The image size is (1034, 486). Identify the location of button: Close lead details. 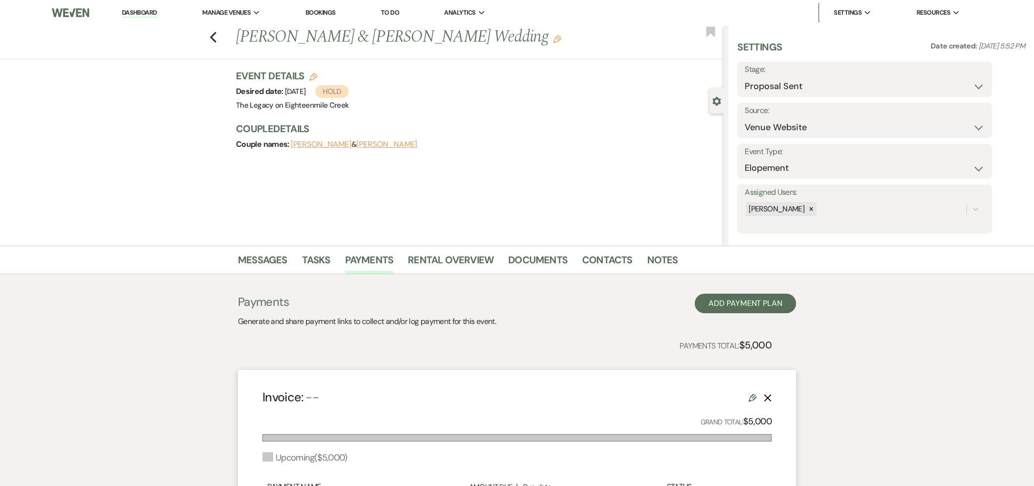
(717, 100).